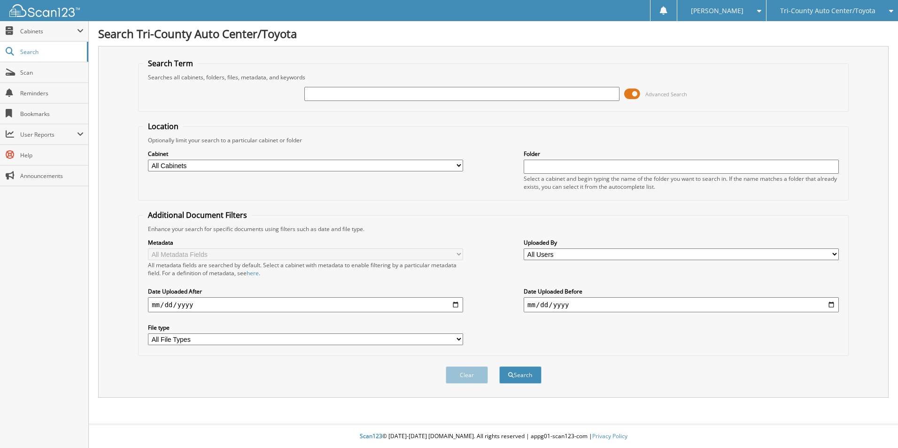 The width and height of the screenshot is (898, 448). Describe the element at coordinates (197, 215) in the screenshot. I see `legend: Additional Document Filters` at that location.